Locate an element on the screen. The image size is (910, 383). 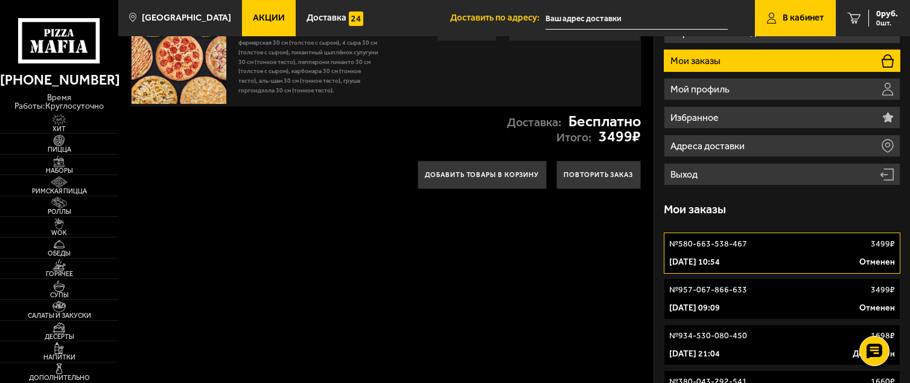
span: В кабинет is located at coordinates (803, 17).